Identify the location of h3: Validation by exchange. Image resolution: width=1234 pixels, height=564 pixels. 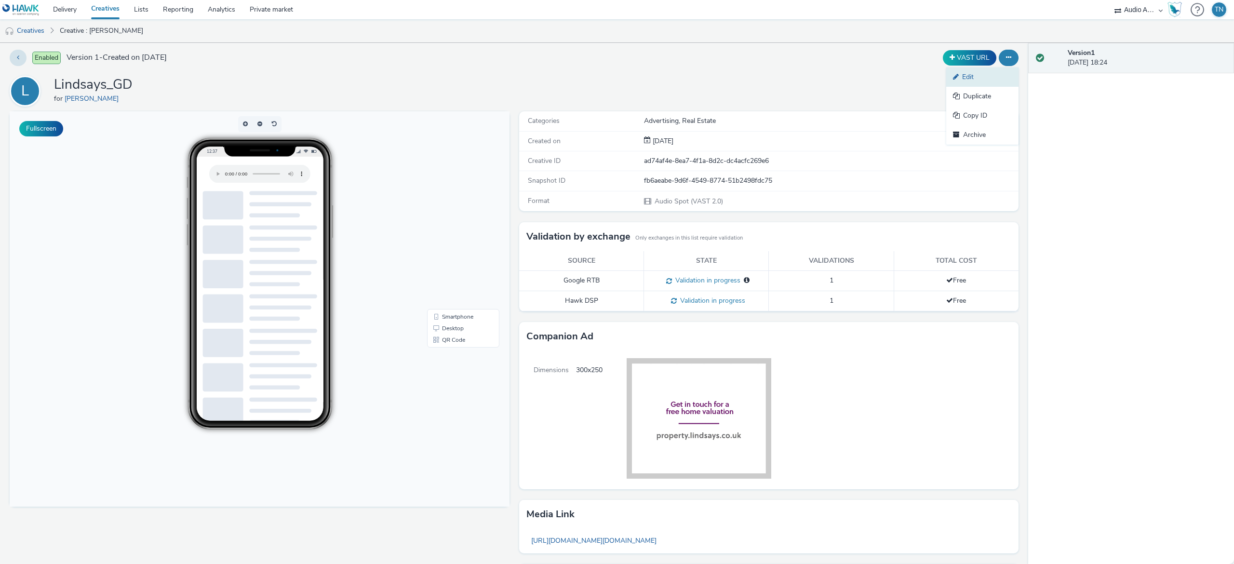
(578, 237).